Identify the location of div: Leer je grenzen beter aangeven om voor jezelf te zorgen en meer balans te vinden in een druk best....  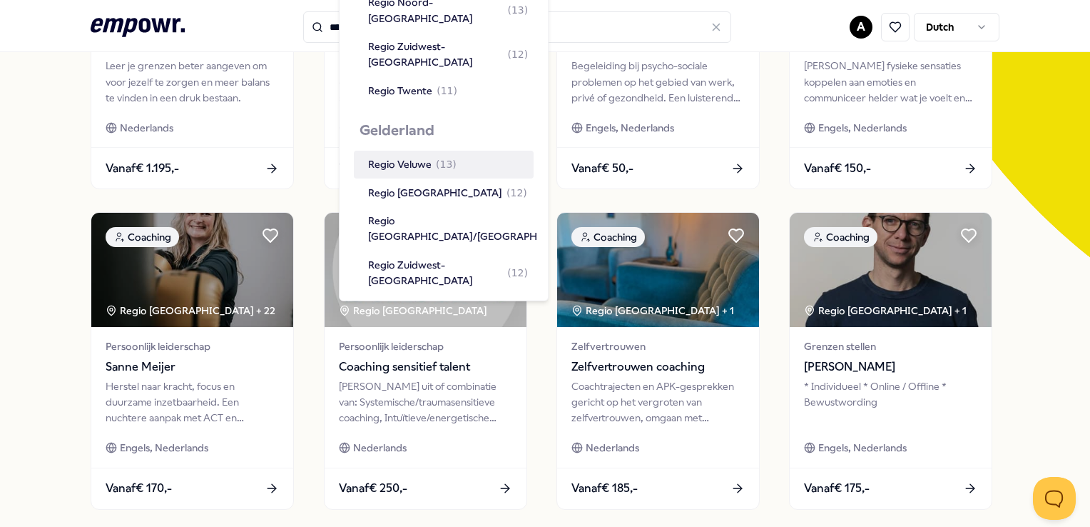
(192, 81).